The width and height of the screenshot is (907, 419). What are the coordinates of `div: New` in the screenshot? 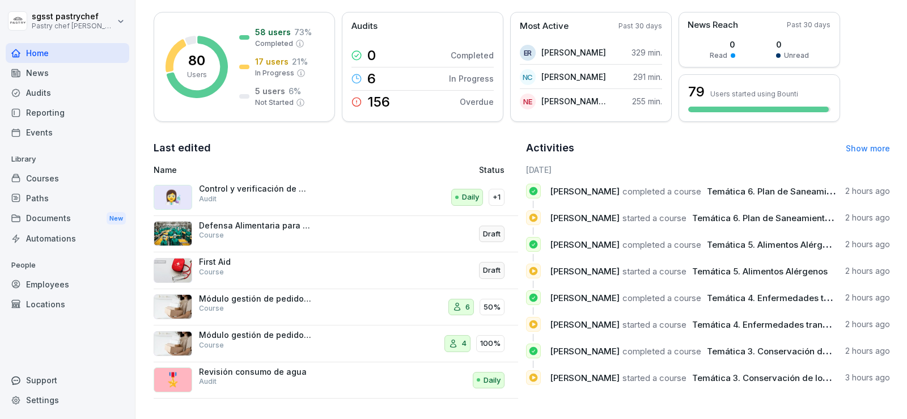 It's located at (116, 218).